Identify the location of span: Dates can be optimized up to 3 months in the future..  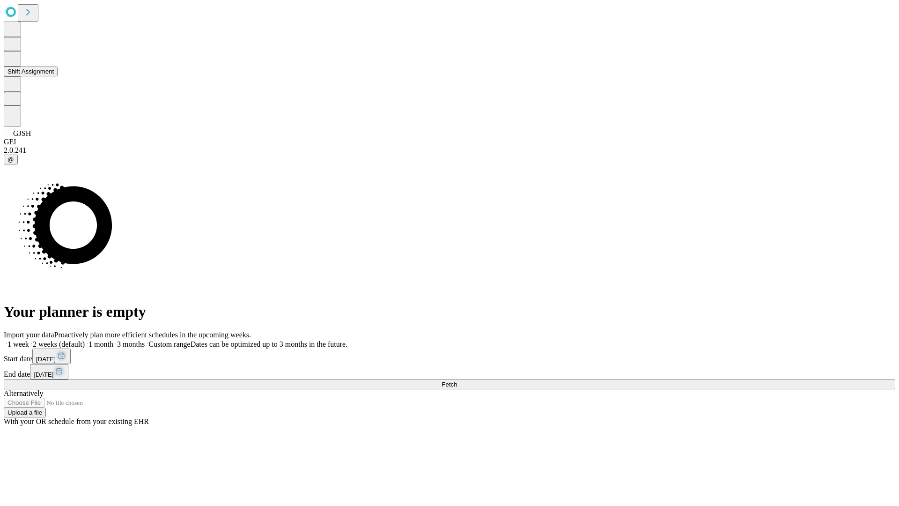
(269, 344).